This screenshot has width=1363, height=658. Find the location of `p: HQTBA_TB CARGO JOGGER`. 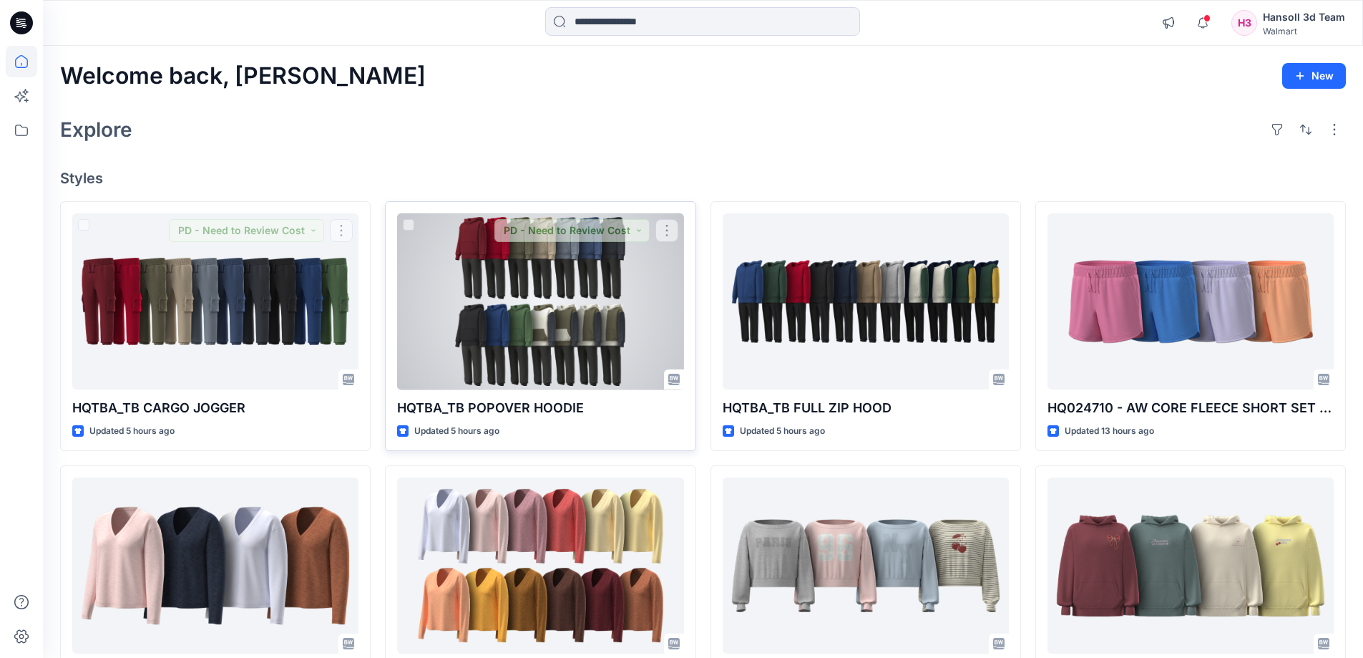

p: HQTBA_TB CARGO JOGGER is located at coordinates (215, 408).